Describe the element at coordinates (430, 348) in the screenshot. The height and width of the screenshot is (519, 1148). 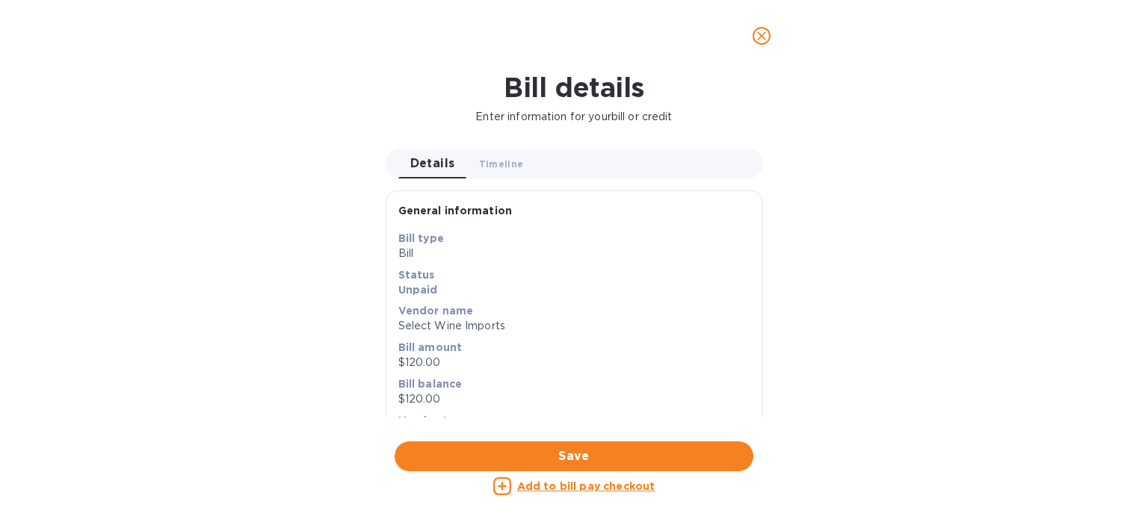
I see `b: Bill amount` at that location.